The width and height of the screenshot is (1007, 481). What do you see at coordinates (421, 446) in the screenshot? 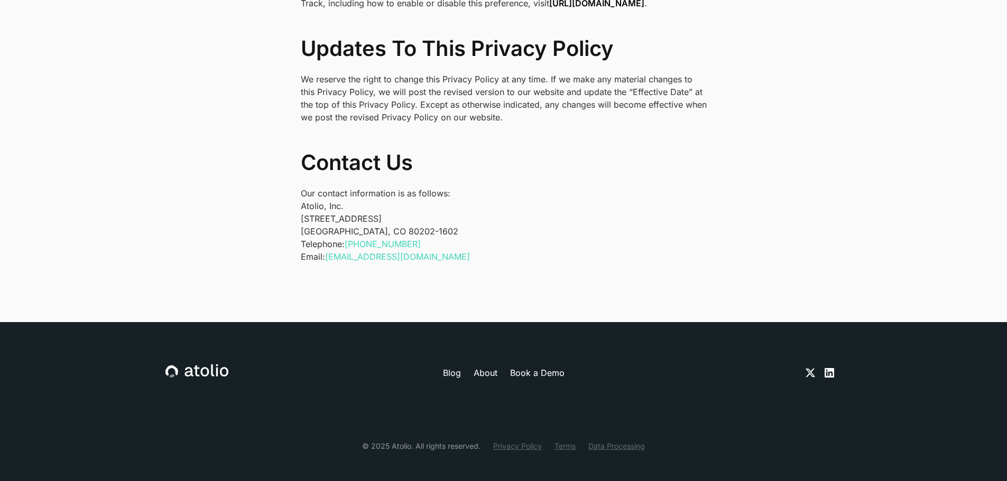
I see `div: © 2025 Atolio. All rights reserved.` at bounding box center [421, 446].